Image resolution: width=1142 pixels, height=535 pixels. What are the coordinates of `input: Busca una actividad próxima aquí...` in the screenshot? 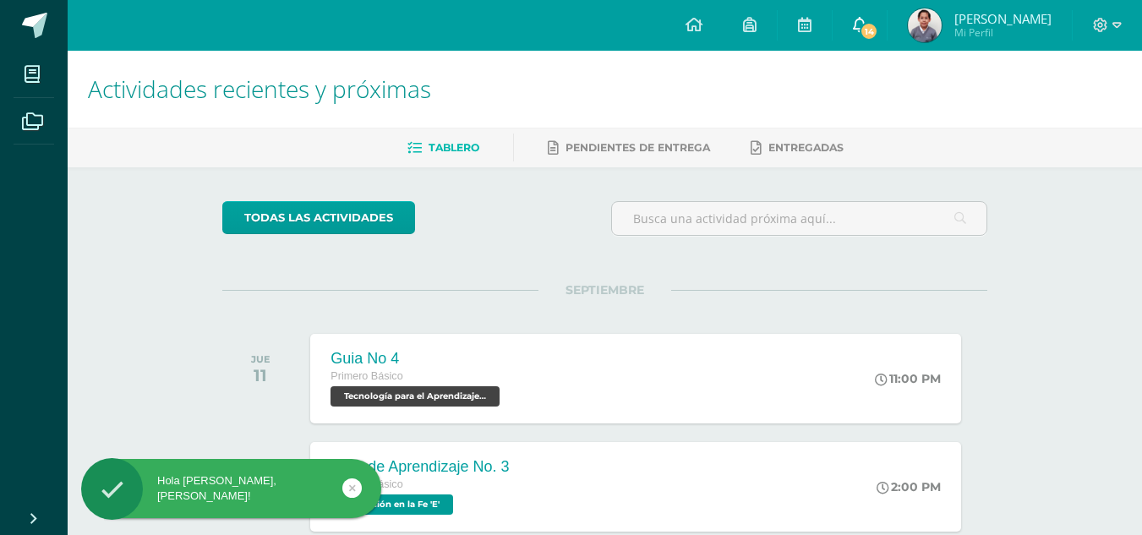 It's located at (799, 218).